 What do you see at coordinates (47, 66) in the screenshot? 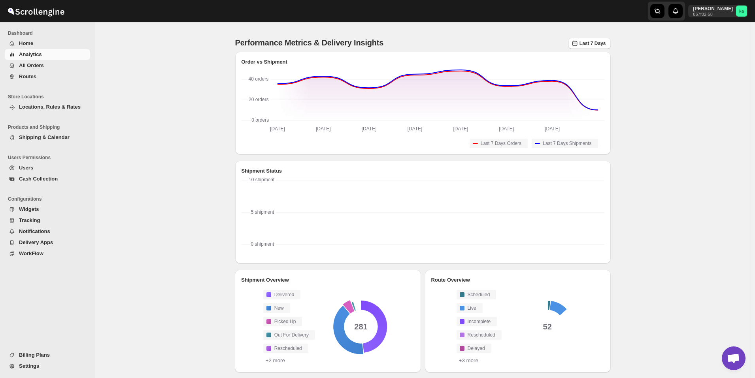
I see `button: All Orders` at bounding box center [47, 66].